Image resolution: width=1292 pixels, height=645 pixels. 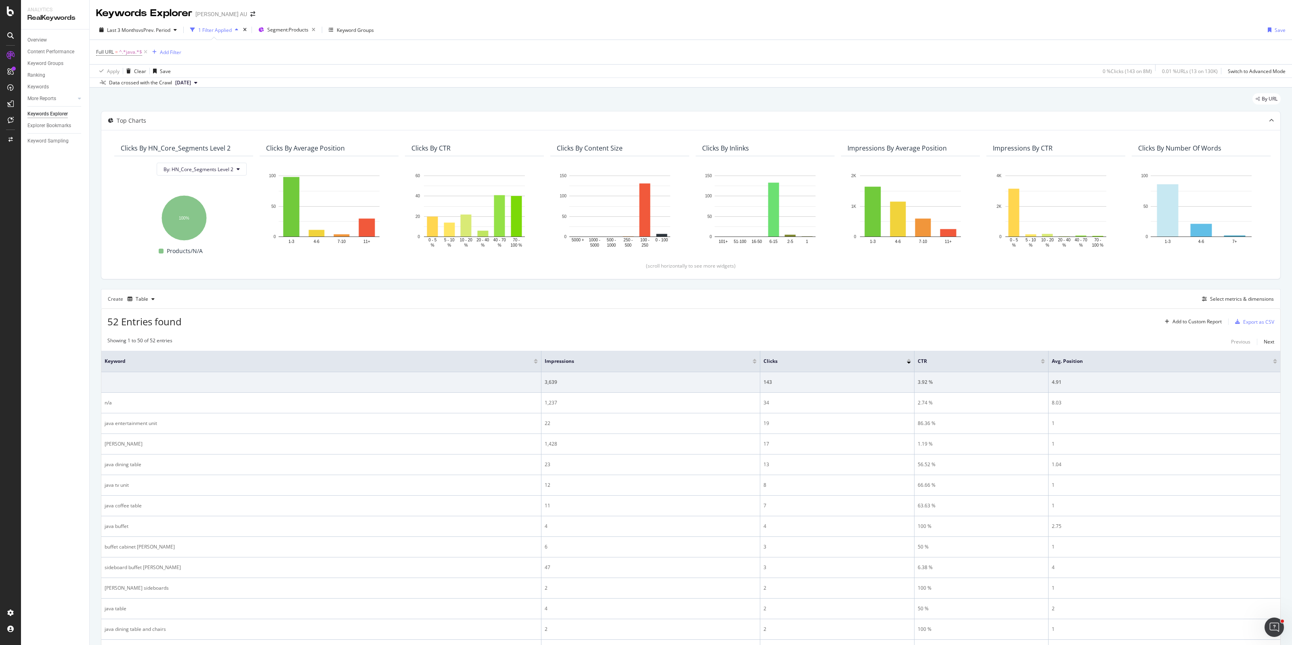 I want to click on text: 1000 -, so click(x=595, y=240).